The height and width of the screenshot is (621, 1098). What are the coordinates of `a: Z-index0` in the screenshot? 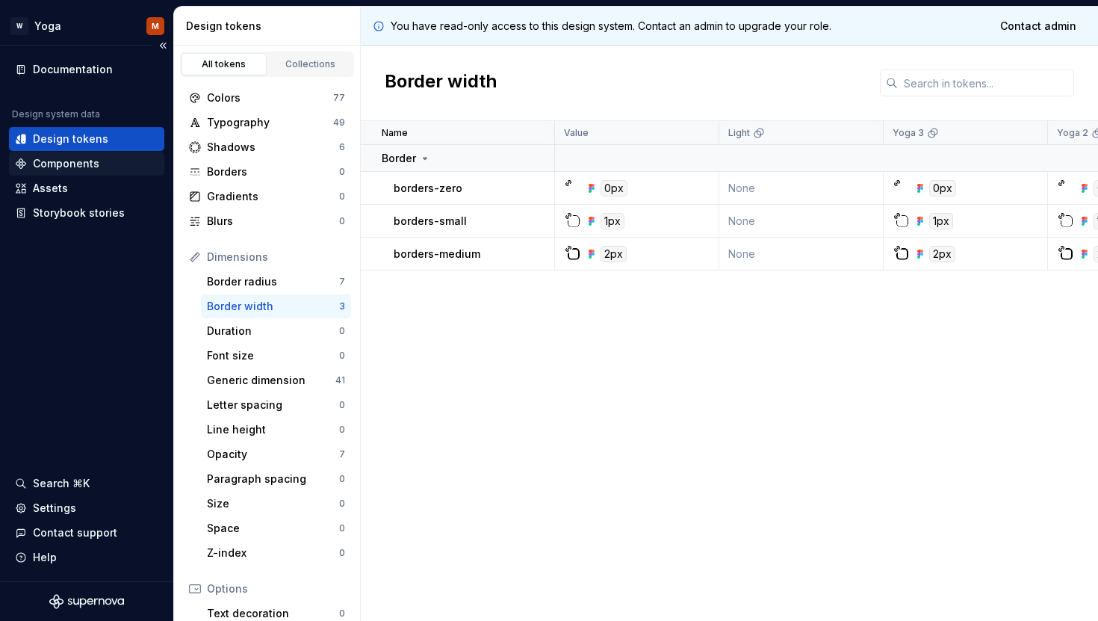 It's located at (276, 553).